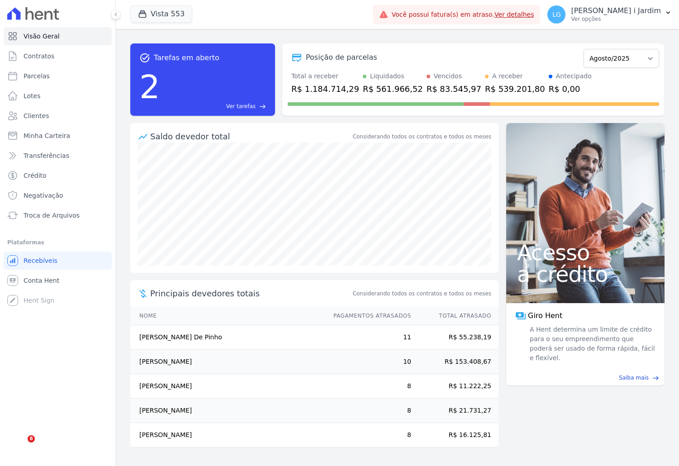 The width and height of the screenshot is (679, 466). Describe the element at coordinates (57, 195) in the screenshot. I see `a: Negativação` at that location.